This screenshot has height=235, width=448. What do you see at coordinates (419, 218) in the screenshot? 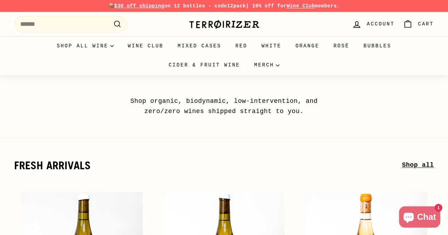
I see `inbox-online-store-chat: Shopify online store chat` at bounding box center [419, 218].